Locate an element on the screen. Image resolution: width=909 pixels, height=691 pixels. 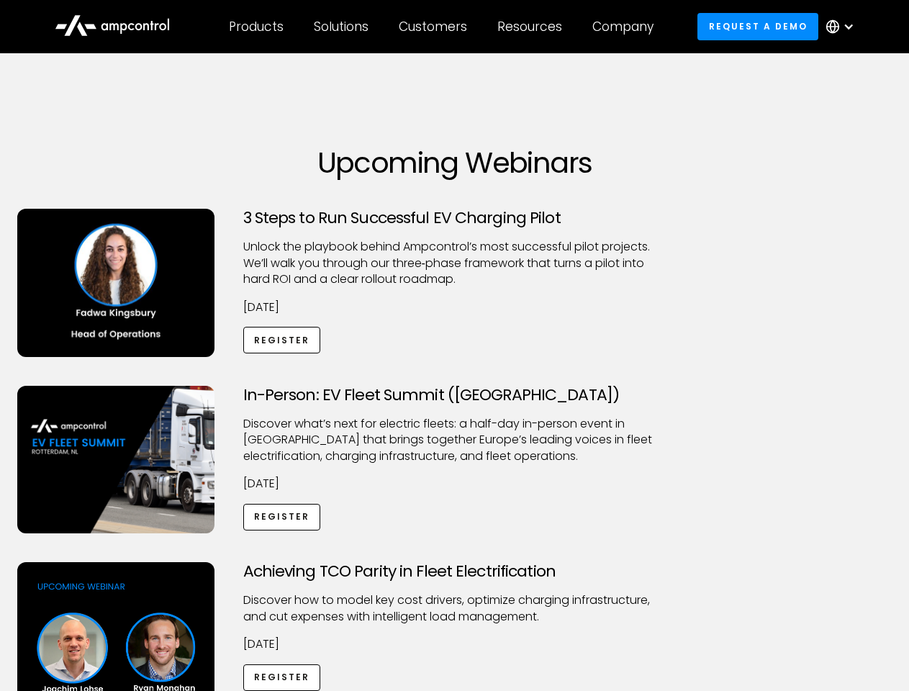
h3: Achieving TCO Parity in Fleet Electrification is located at coordinates (455, 571).